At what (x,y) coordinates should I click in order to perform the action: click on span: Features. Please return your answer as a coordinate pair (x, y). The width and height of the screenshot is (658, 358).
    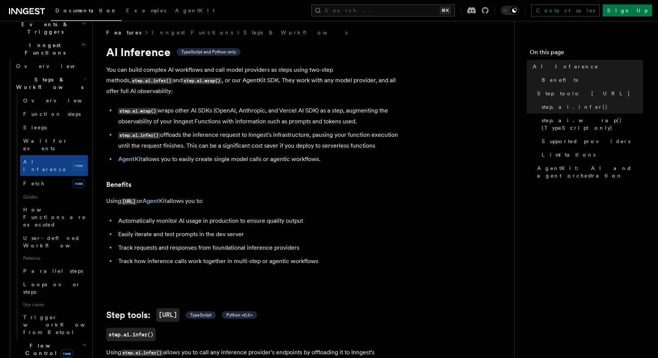
    Looking at the image, I should click on (124, 33).